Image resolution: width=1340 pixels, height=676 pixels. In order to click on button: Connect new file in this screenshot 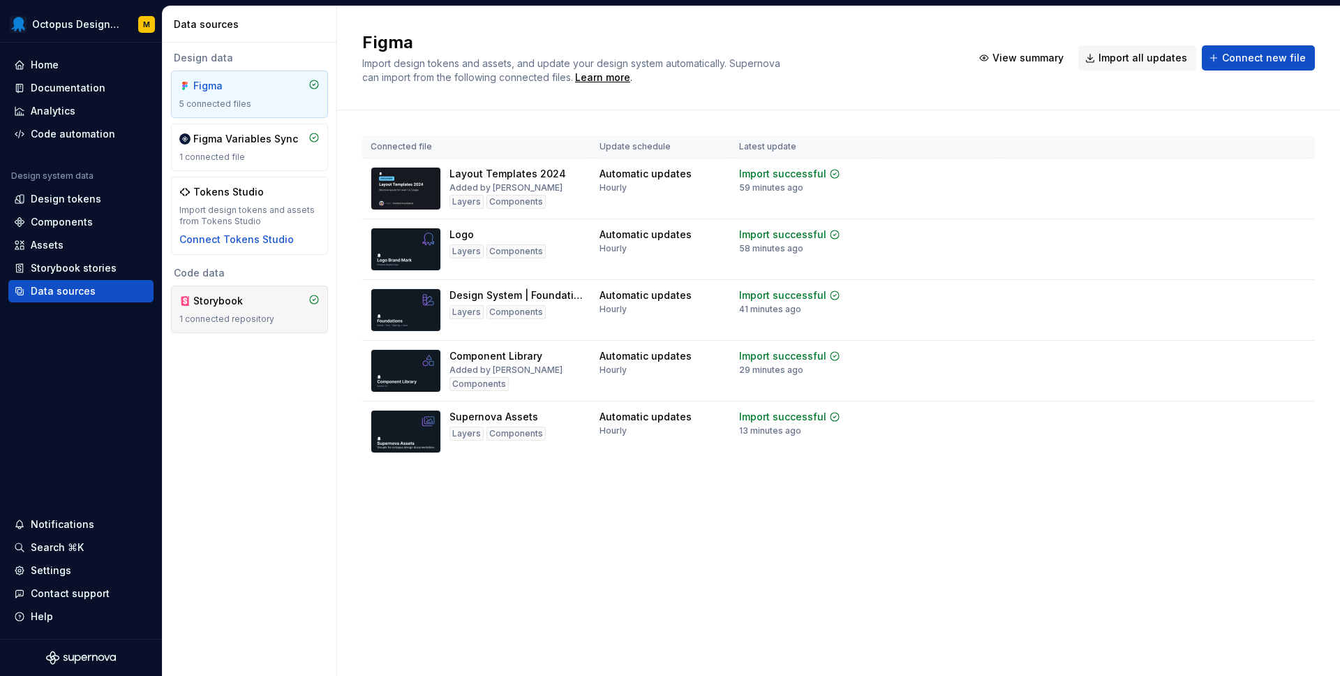, I will do `click(1259, 58)`.